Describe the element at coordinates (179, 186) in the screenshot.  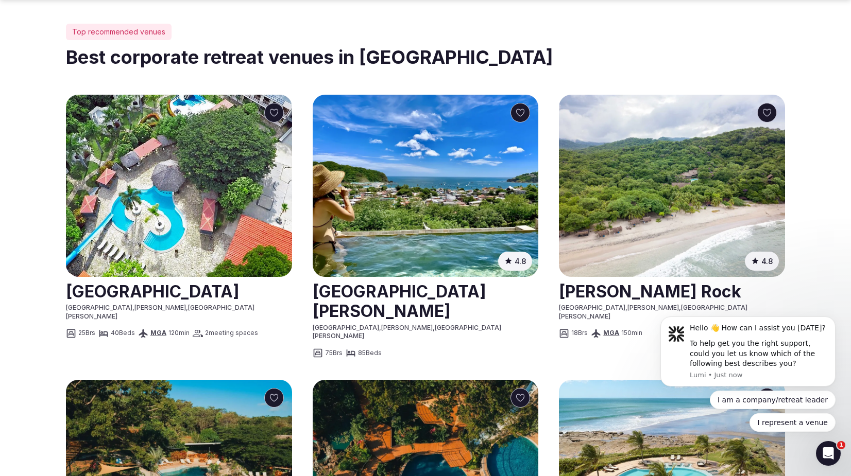
I see `img: Surf Ranch Resort` at that location.